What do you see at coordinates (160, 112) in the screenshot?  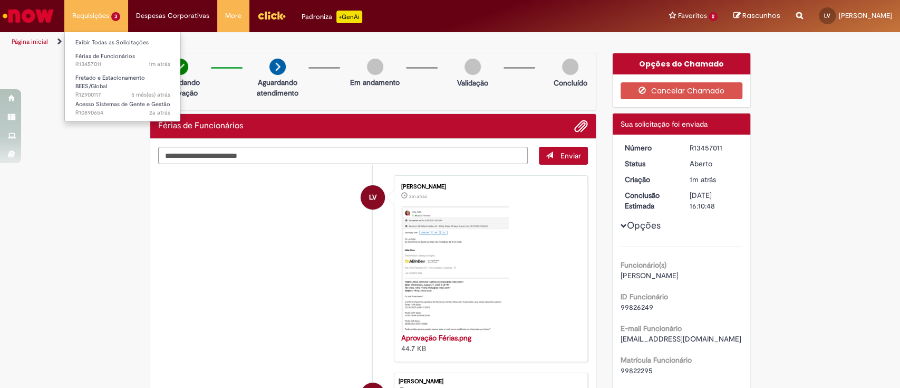 I see `time: 22/12/2023 13:49:09` at bounding box center [160, 112].